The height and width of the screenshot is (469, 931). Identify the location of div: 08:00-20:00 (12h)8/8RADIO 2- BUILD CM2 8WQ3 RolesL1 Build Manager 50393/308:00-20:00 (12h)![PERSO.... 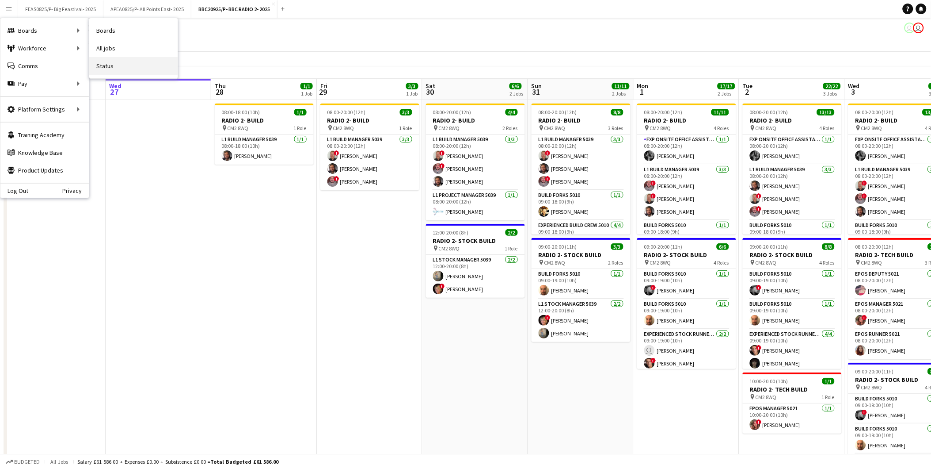
(581, 169).